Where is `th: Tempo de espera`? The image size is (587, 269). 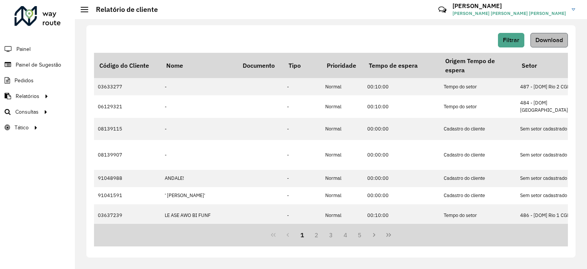
th: Tempo de espera is located at coordinates (402, 65).